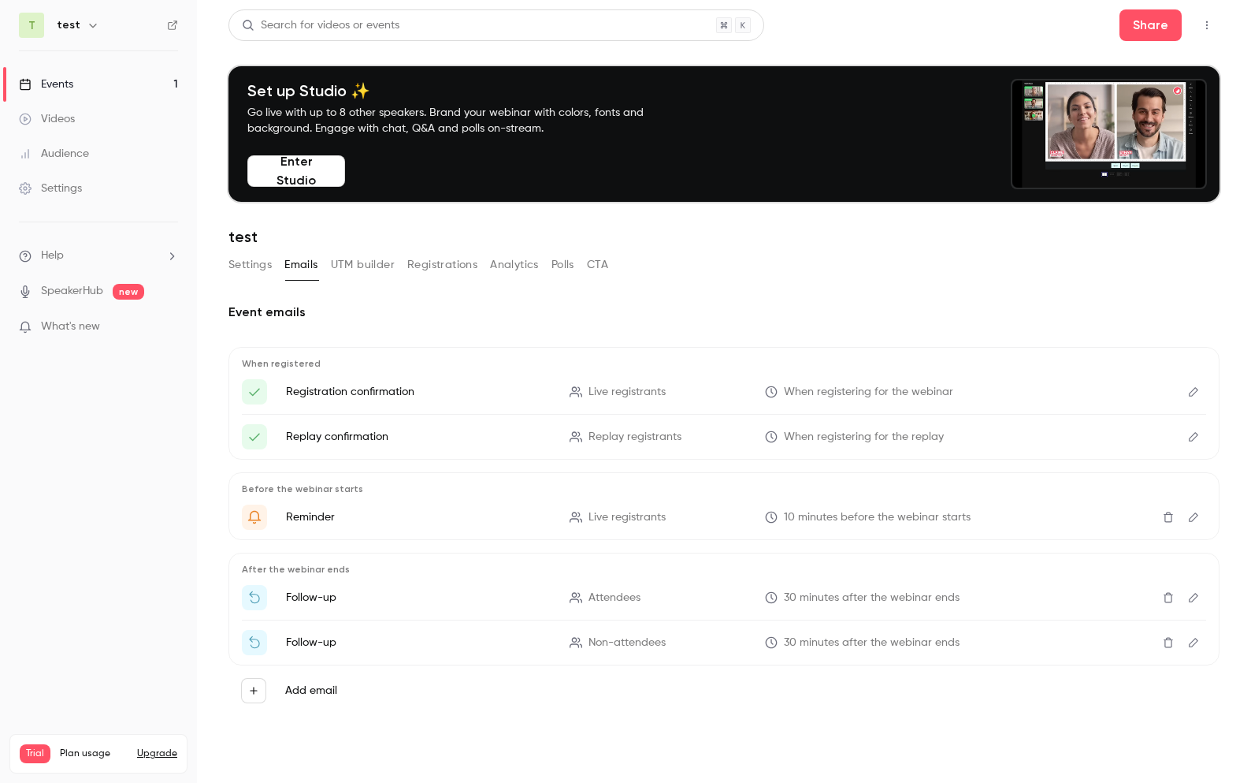 This screenshot has width=1251, height=783. Describe the element at coordinates (724, 489) in the screenshot. I see `p: Before the webinar starts` at that location.